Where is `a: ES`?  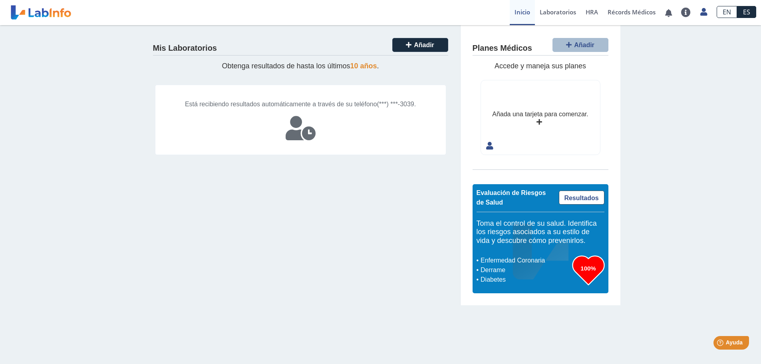 a: ES is located at coordinates (747, 12).